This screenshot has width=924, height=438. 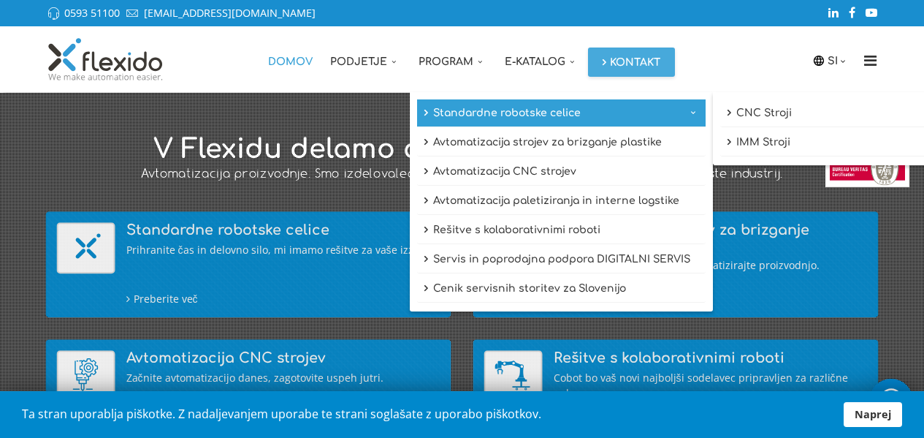 I want to click on a: Standardne robotske celice, so click(x=561, y=113).